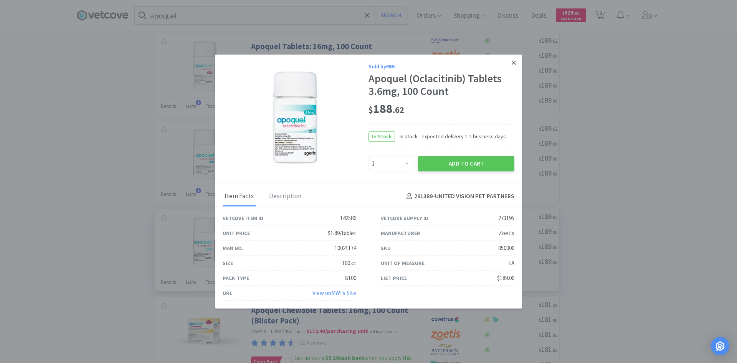  What do you see at coordinates (239, 197) in the screenshot?
I see `div: Item Facts` at bounding box center [239, 197].